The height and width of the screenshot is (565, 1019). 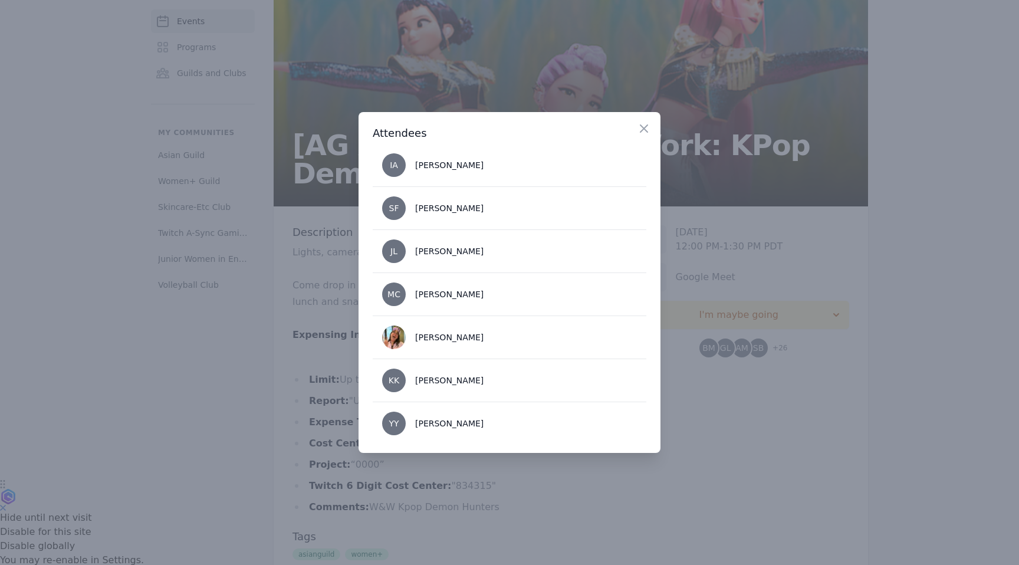 What do you see at coordinates (394, 251) in the screenshot?
I see `span: JL` at bounding box center [394, 251].